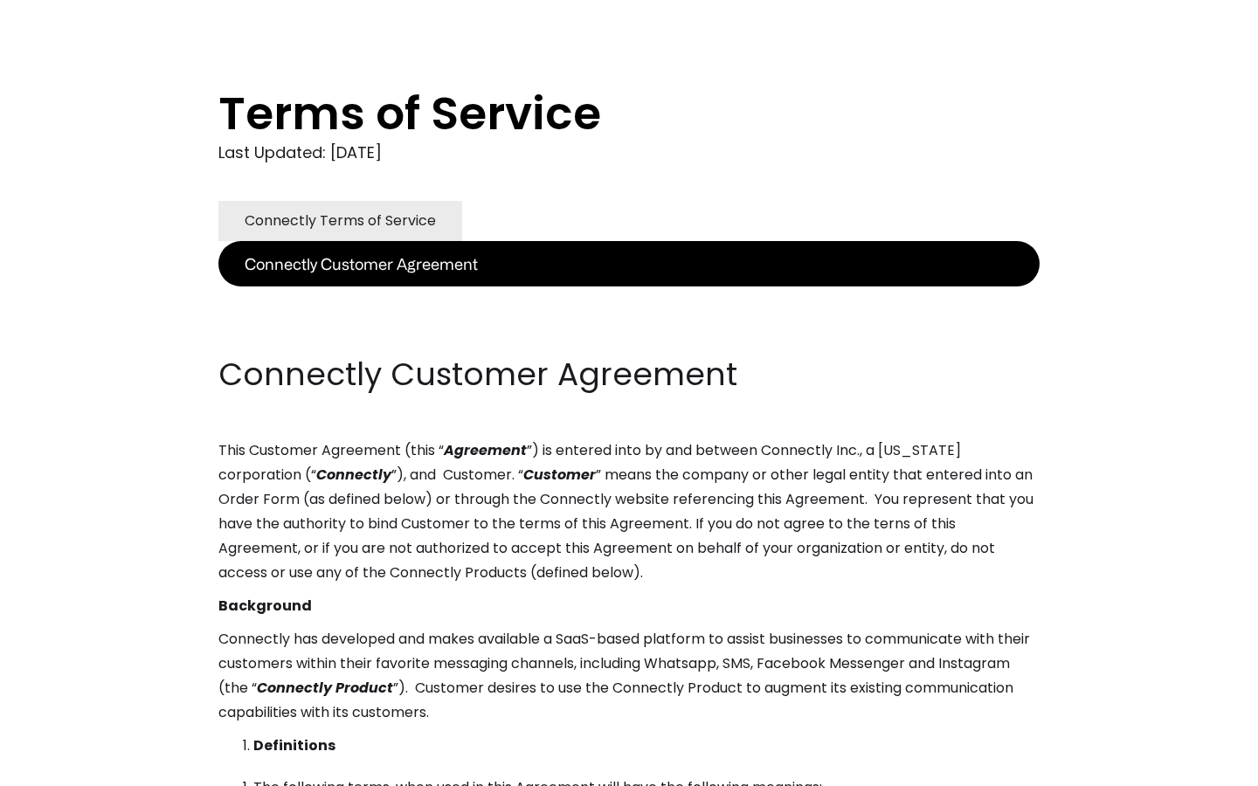 This screenshot has height=786, width=1258. What do you see at coordinates (70, 768) in the screenshot?
I see `ul: Language list` at bounding box center [70, 768].